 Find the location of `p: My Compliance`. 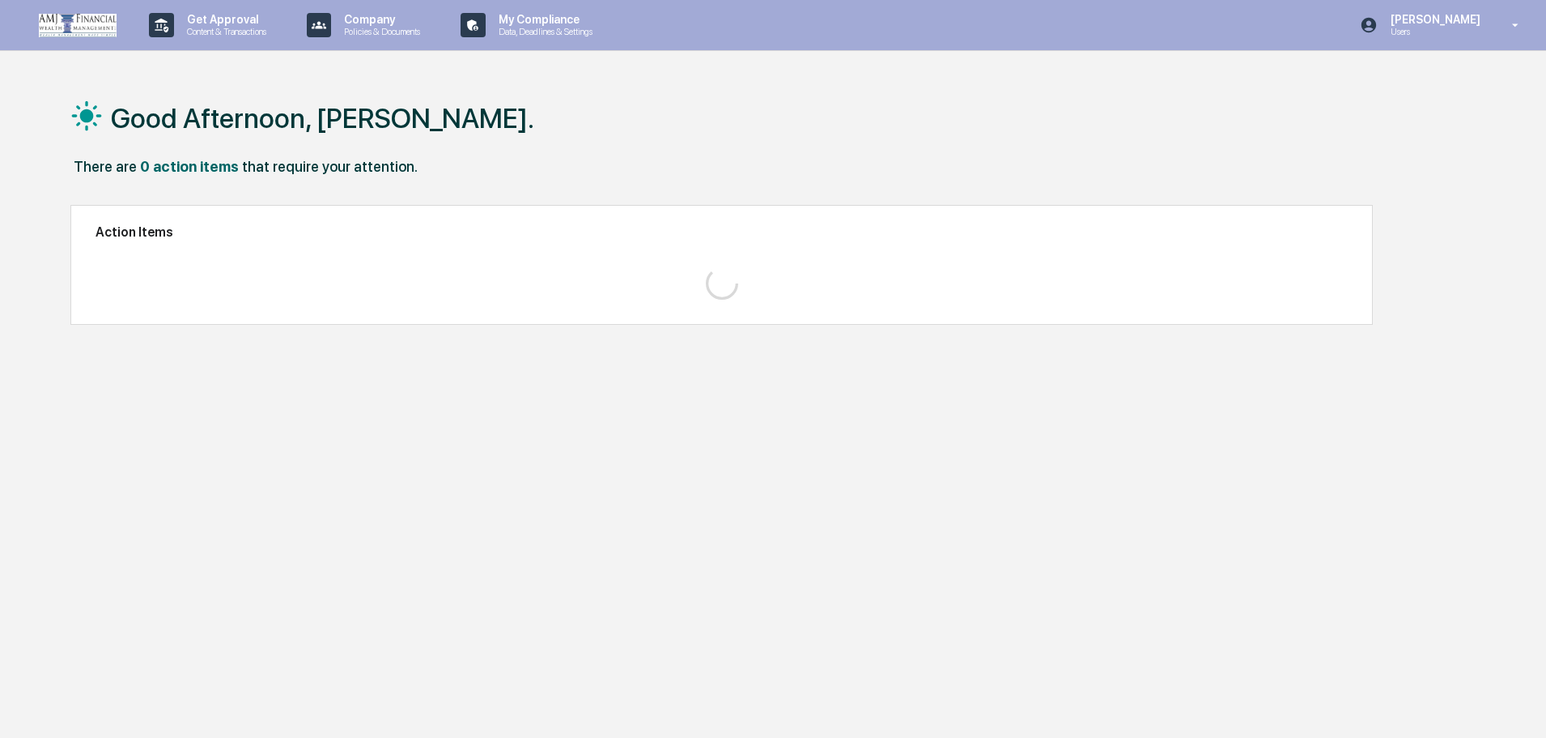

p: My Compliance is located at coordinates (543, 19).